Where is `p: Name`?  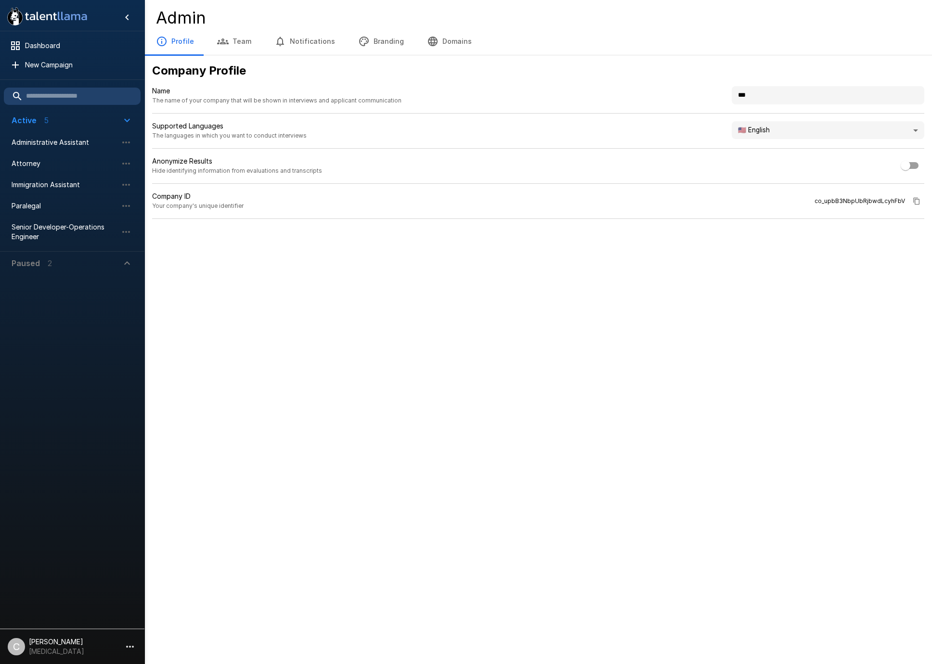
p: Name is located at coordinates (277, 91).